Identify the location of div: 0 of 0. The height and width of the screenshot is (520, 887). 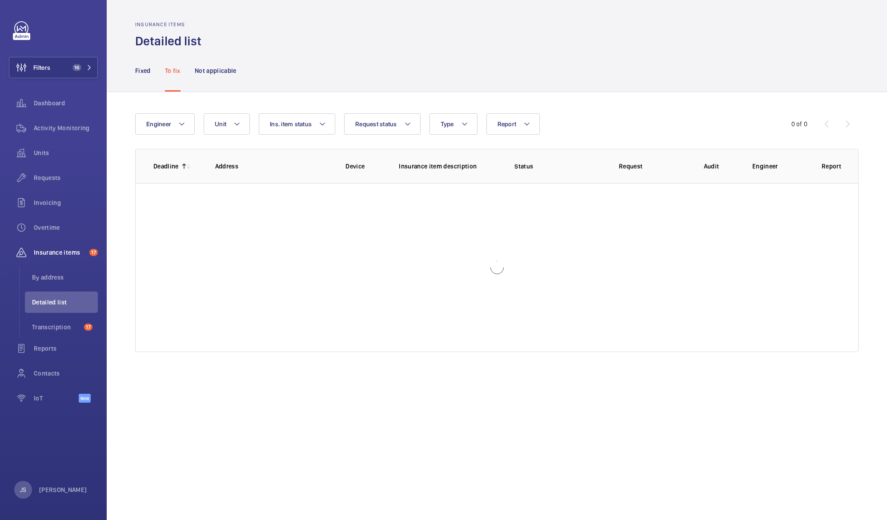
(799, 124).